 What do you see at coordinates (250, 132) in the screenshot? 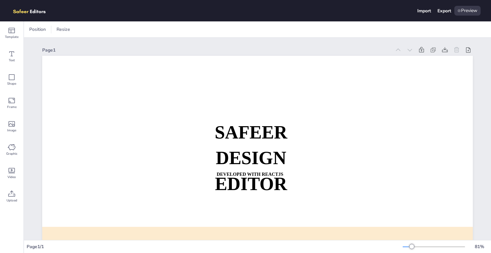
I see `strong: SAFEER` at bounding box center [250, 132].